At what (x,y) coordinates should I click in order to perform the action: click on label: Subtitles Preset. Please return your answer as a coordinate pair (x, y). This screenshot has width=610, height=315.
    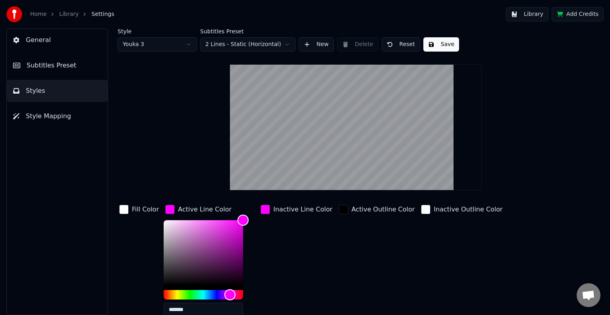
    Looking at the image, I should click on (248, 31).